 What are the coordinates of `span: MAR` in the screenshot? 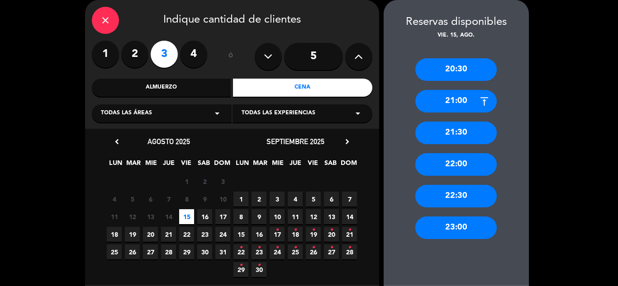 It's located at (133, 165).